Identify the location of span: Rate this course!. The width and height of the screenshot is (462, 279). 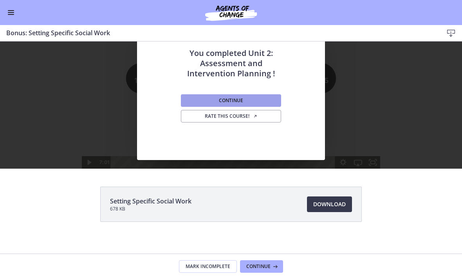
(231, 116).